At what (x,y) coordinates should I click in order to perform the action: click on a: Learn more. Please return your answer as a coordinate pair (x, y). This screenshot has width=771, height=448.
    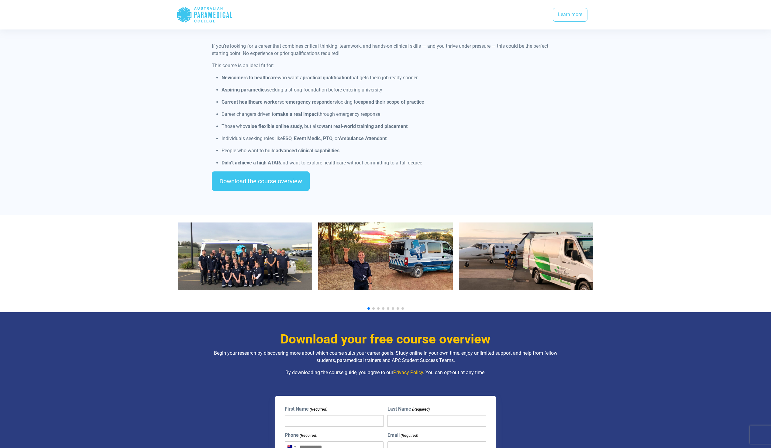
    Looking at the image, I should click on (570, 15).